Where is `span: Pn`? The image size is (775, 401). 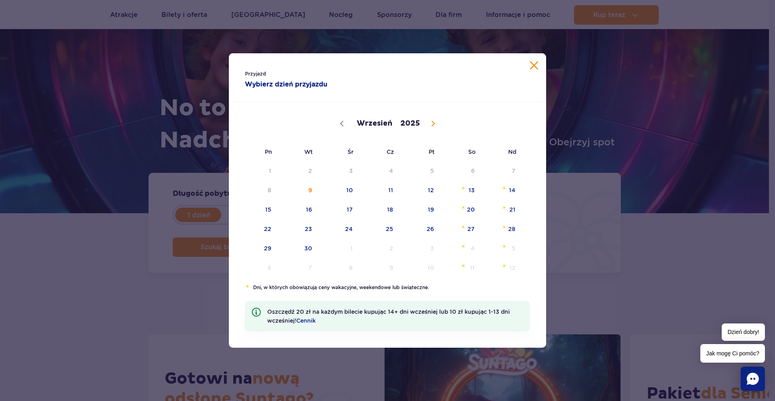
span: Pn is located at coordinates (257, 152).